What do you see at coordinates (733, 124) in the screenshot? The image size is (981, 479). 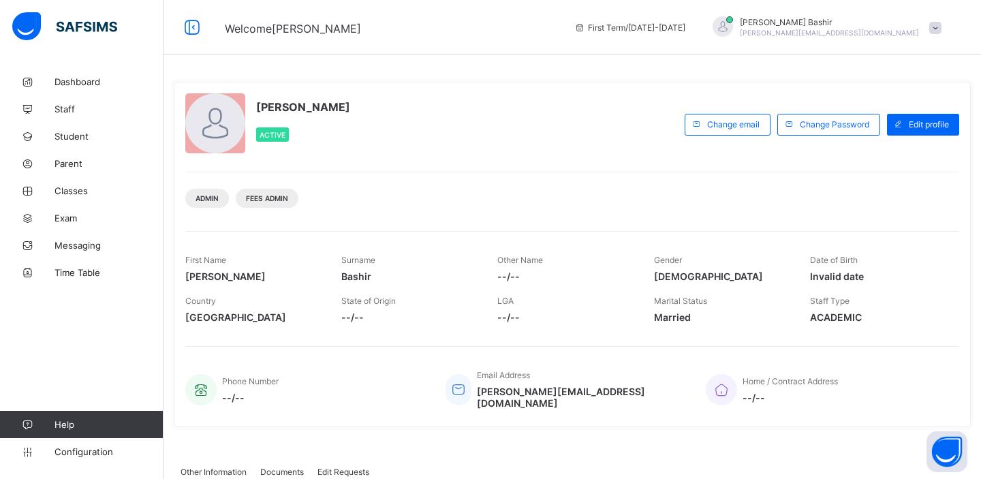 I see `span: Change email` at bounding box center [733, 124].